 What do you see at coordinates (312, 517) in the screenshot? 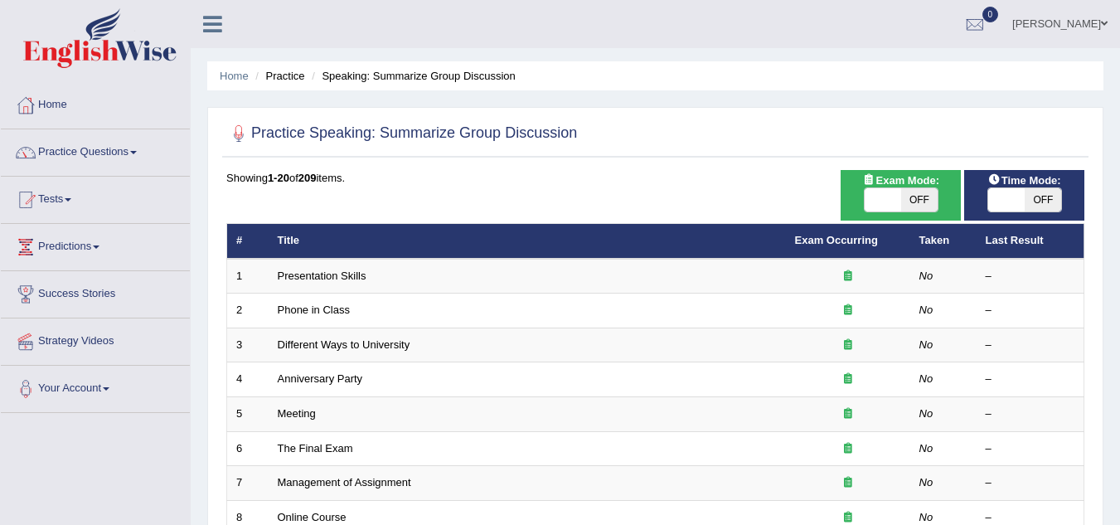
I see `a: Online Course` at bounding box center [312, 517].